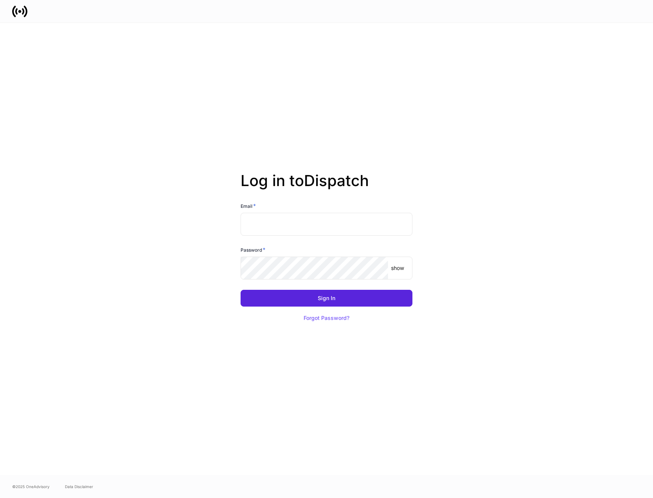 Image resolution: width=653 pixels, height=498 pixels. What do you see at coordinates (79, 487) in the screenshot?
I see `a: Data Disclaimer` at bounding box center [79, 487].